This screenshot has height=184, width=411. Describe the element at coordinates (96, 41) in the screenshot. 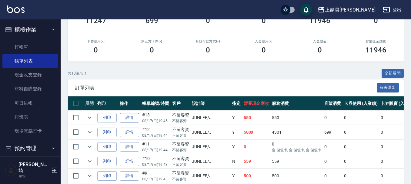

I see `h2: 卡券使用(-)` at that location.